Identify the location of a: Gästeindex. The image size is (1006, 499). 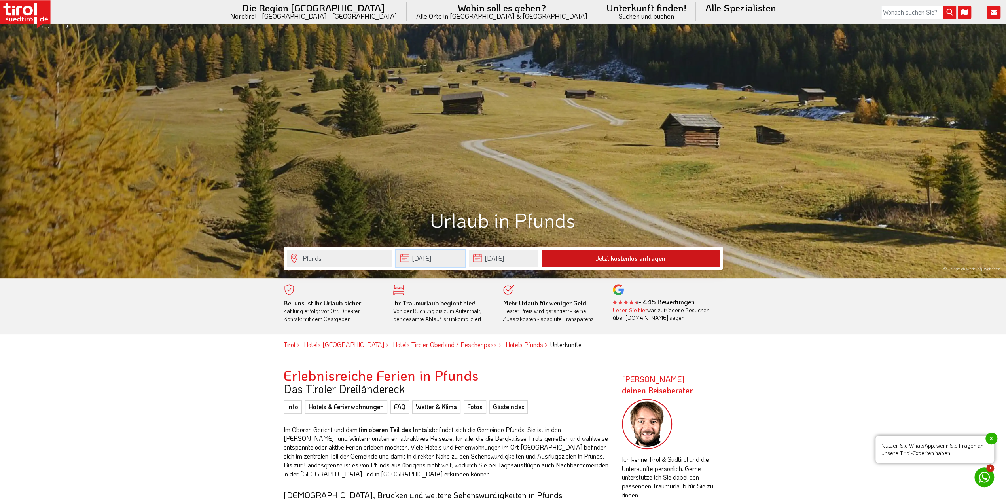
(508, 407).